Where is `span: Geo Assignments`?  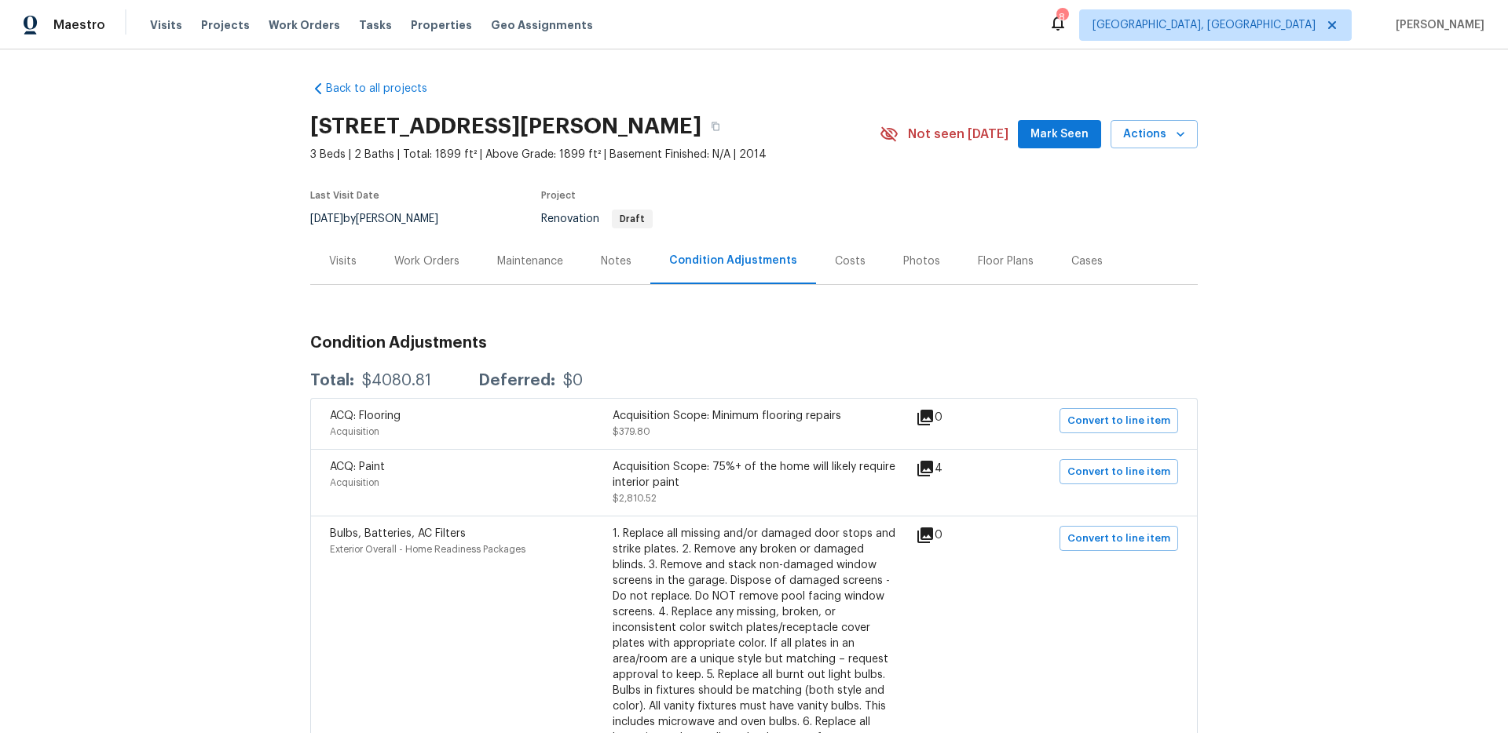 span: Geo Assignments is located at coordinates (542, 25).